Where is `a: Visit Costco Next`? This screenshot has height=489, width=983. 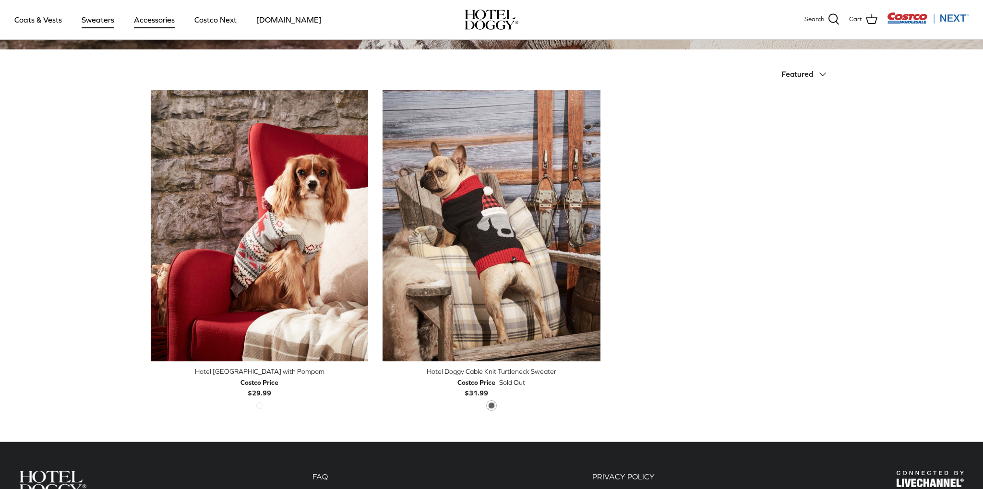 a: Visit Costco Next is located at coordinates (928, 22).